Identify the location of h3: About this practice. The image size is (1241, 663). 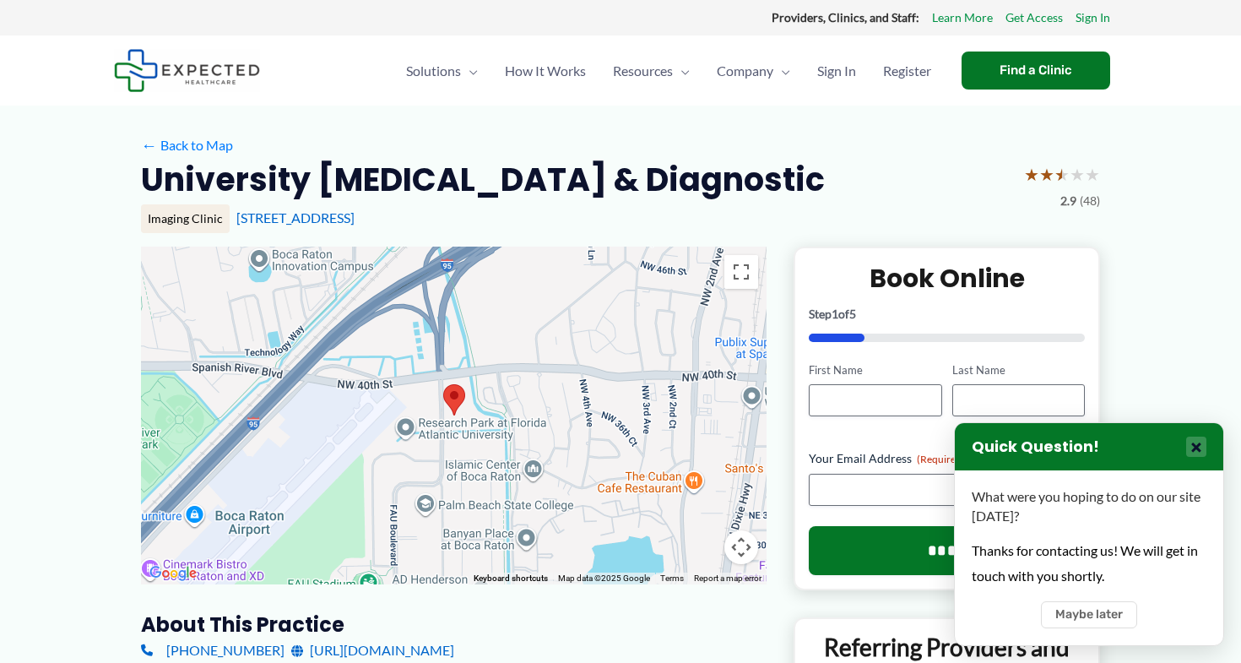
(453, 624).